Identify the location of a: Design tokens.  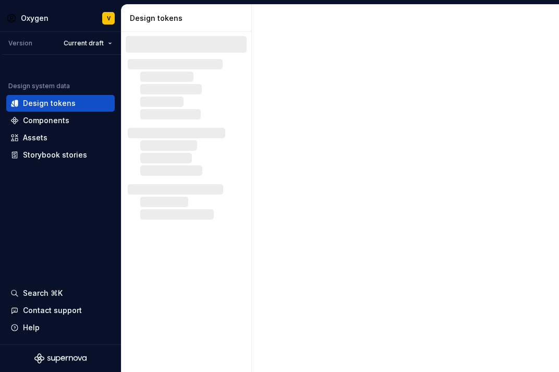
(60, 103).